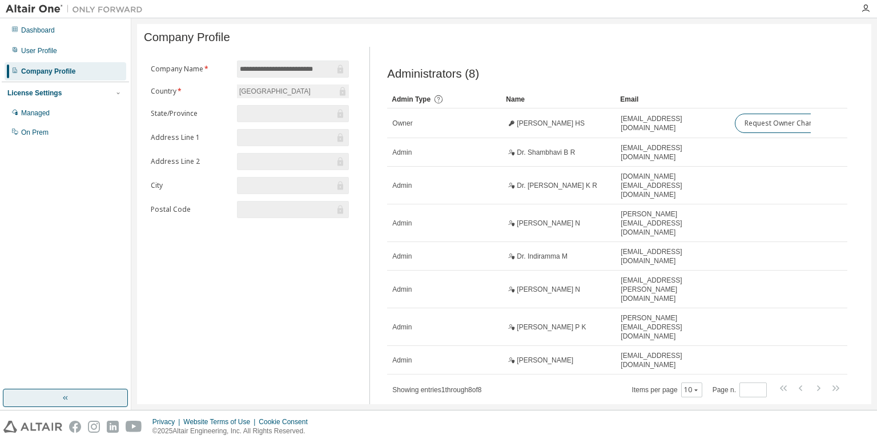 The image size is (877, 443). Describe the element at coordinates (113, 427) in the screenshot. I see `img: linkedin.svg` at that location.